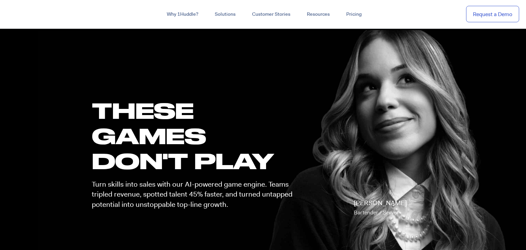 The width and height of the screenshot is (526, 250). Describe the element at coordinates (225, 14) in the screenshot. I see `a: Solutions` at that location.